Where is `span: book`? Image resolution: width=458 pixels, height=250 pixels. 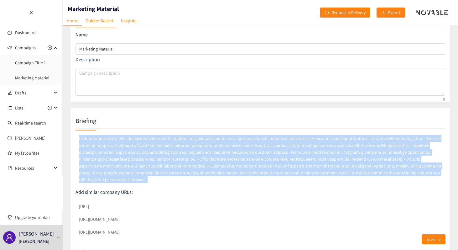 span: book is located at coordinates (10, 168).